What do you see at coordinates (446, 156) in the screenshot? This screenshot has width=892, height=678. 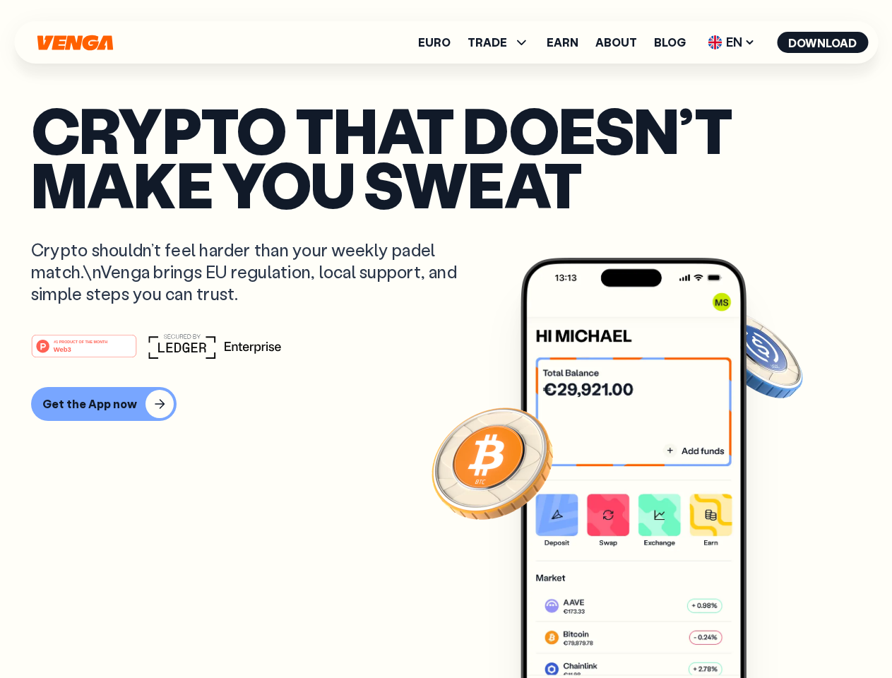 I see `p: Crypto that doesn’t make you sweat` at bounding box center [446, 156].